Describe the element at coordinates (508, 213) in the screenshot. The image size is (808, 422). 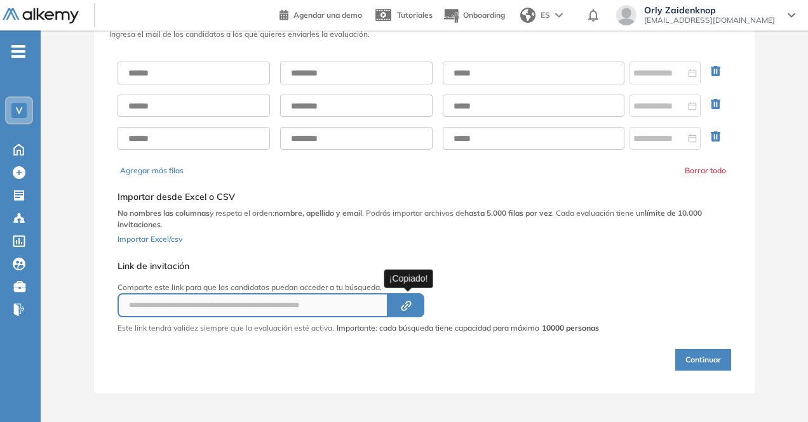
I see `b: hasta 5.000 filas por vez` at that location.